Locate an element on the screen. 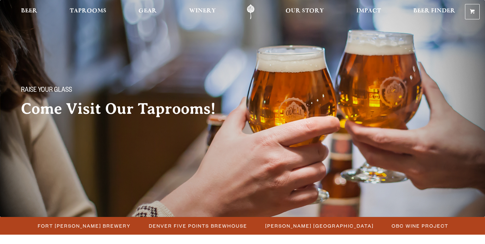  span: Raise your glass is located at coordinates (46, 91).